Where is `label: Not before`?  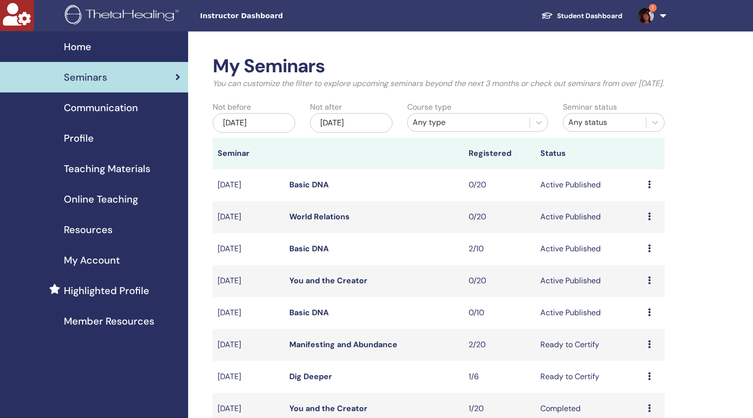 label: Not before is located at coordinates (232, 107).